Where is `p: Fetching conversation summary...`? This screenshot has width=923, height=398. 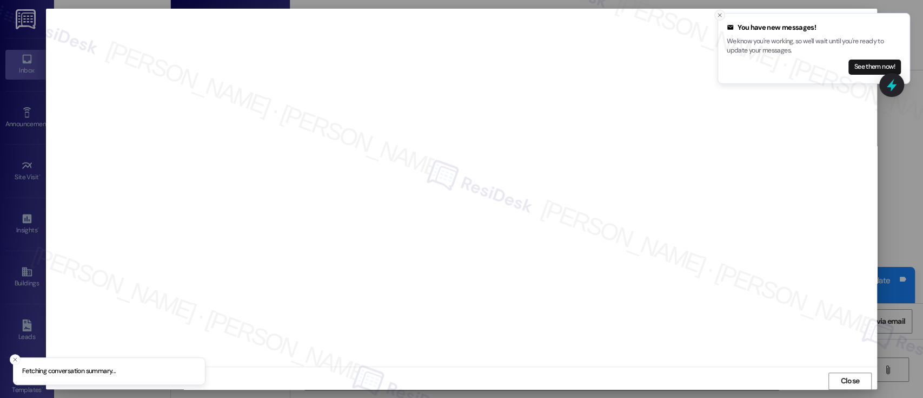 p: Fetching conversation summary... is located at coordinates (69, 371).